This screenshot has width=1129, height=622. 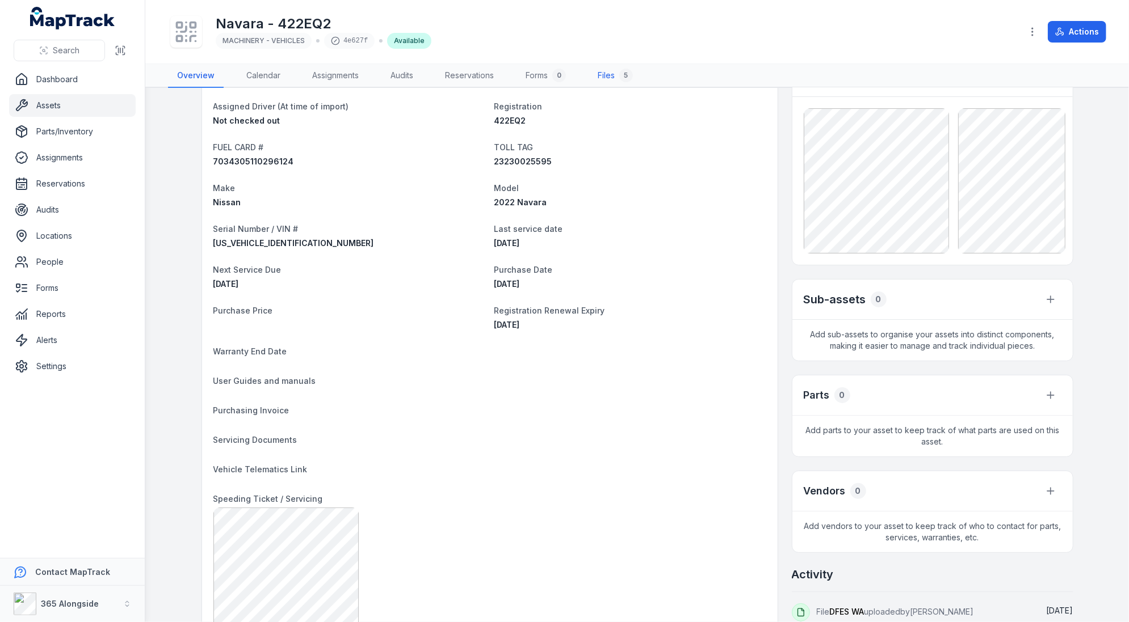 What do you see at coordinates (59, 50) in the screenshot?
I see `button: Search` at bounding box center [59, 50].